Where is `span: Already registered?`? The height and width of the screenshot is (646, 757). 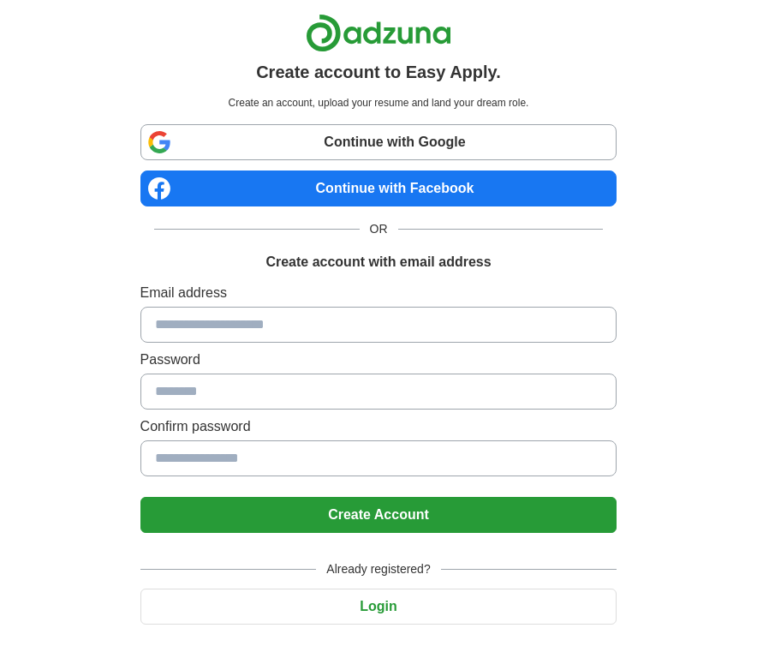
span: Already registered? is located at coordinates (378, 568).